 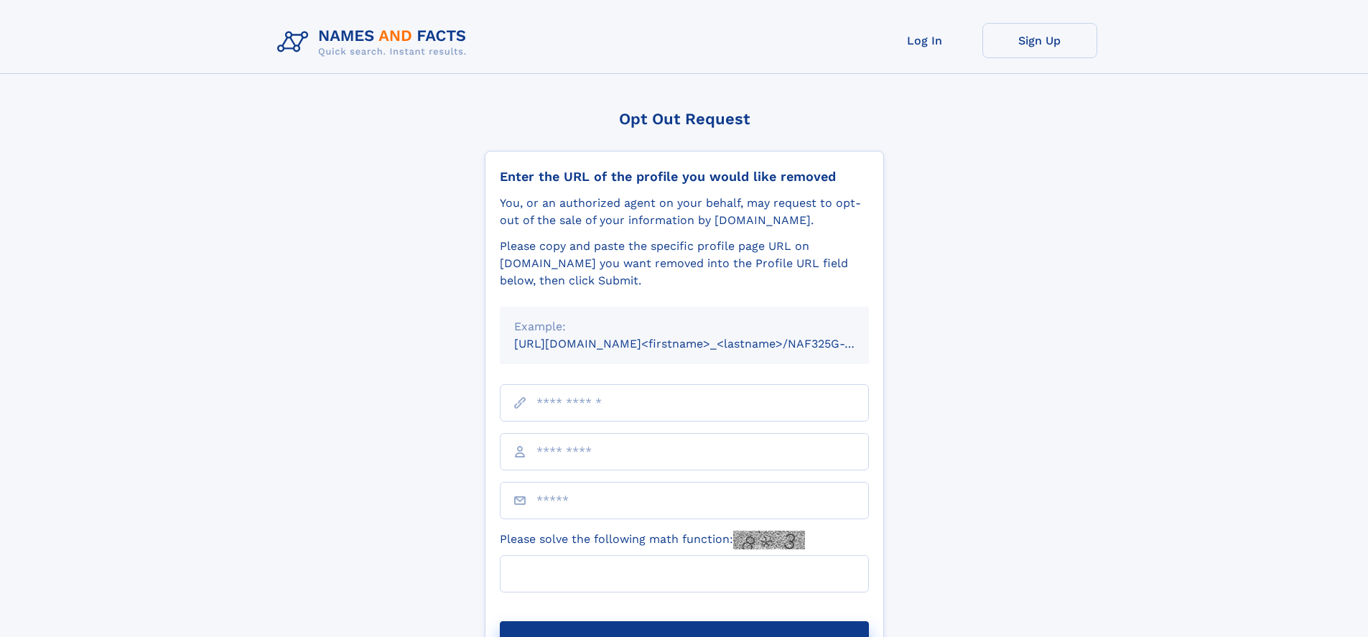 I want to click on a: Log In, so click(x=925, y=40).